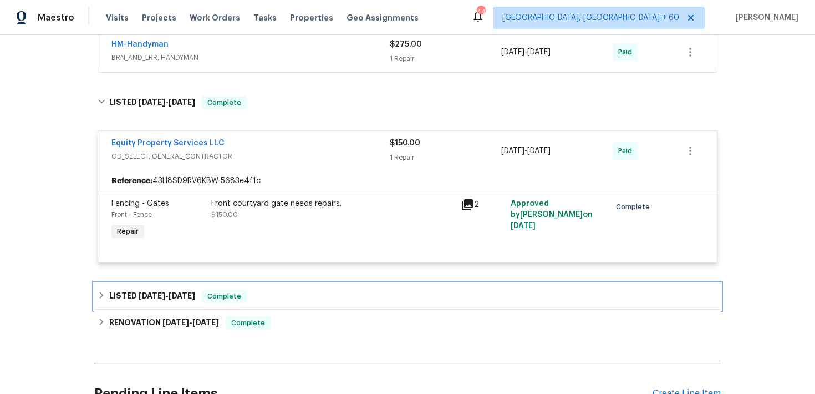  Describe the element at coordinates (482, 205) in the screenshot. I see `div: 2` at that location.